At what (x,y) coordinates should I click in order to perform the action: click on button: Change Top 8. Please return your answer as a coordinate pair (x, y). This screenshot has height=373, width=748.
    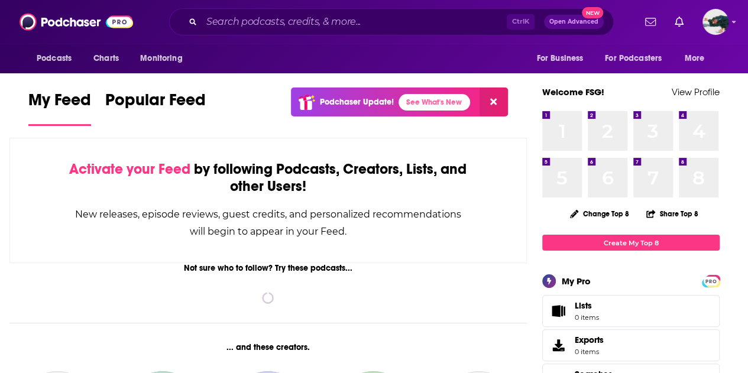
    Looking at the image, I should click on (600, 214).